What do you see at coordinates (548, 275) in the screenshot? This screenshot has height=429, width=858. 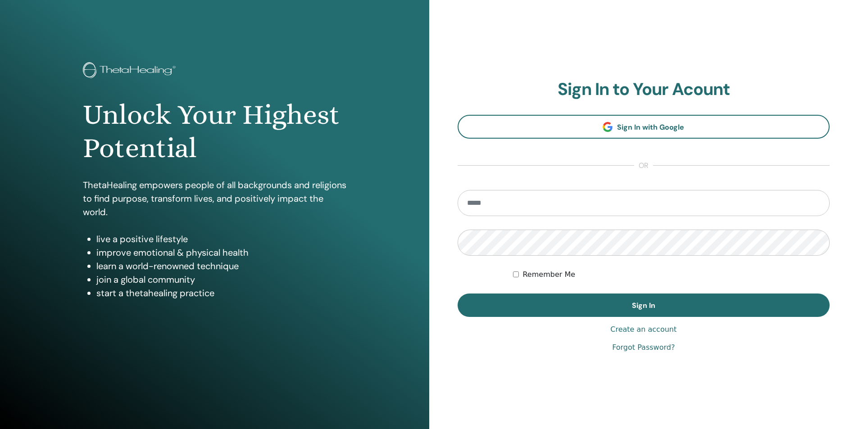 I see `label: Remember Me` at bounding box center [548, 275].